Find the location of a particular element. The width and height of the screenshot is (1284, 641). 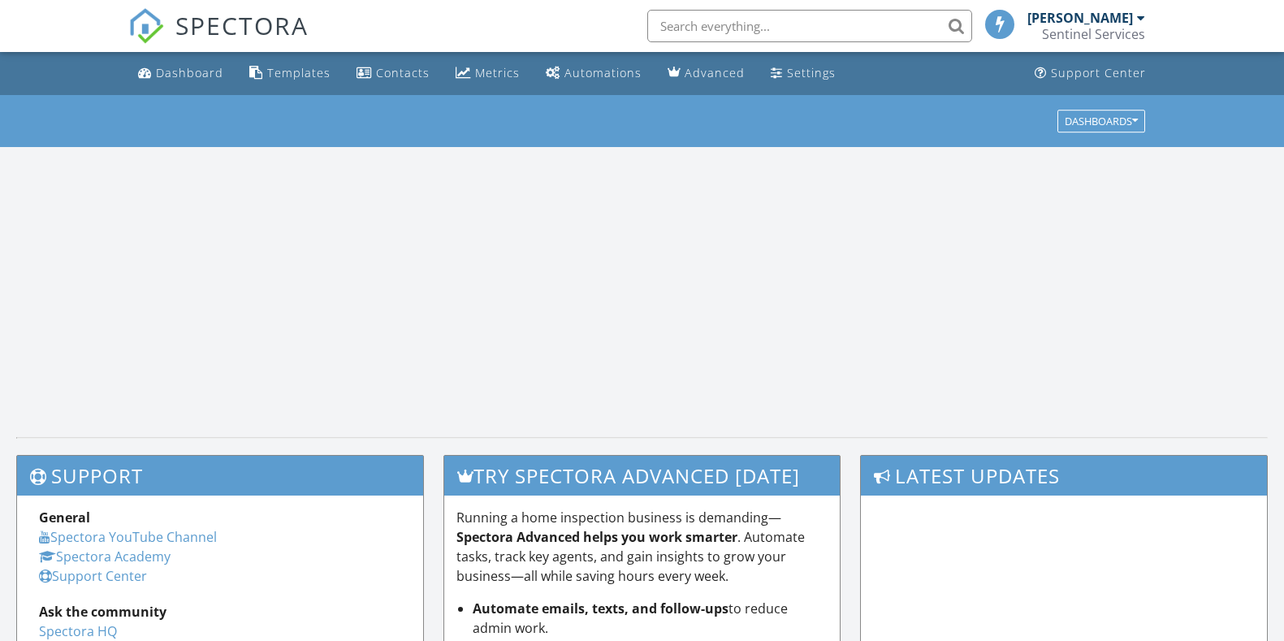

div: Metrics is located at coordinates (497, 72).